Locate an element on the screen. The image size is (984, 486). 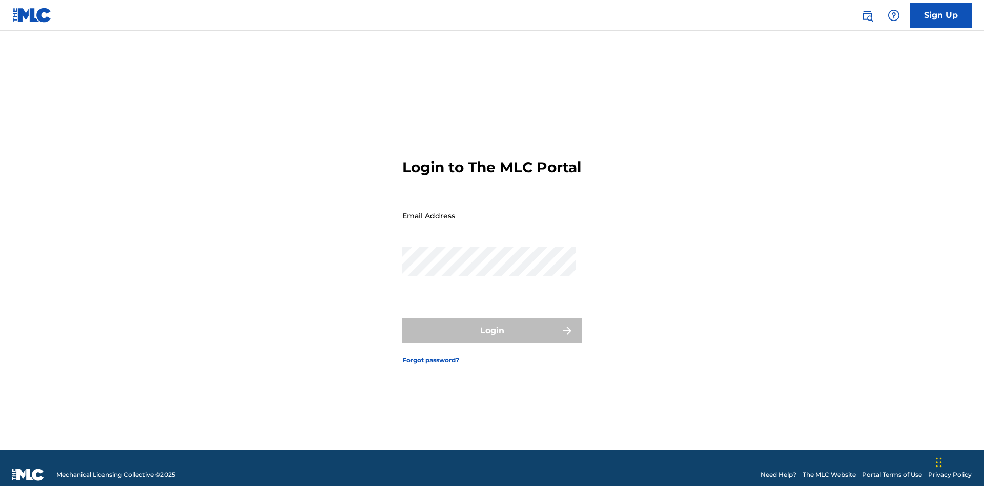
img: logo is located at coordinates (28, 474).